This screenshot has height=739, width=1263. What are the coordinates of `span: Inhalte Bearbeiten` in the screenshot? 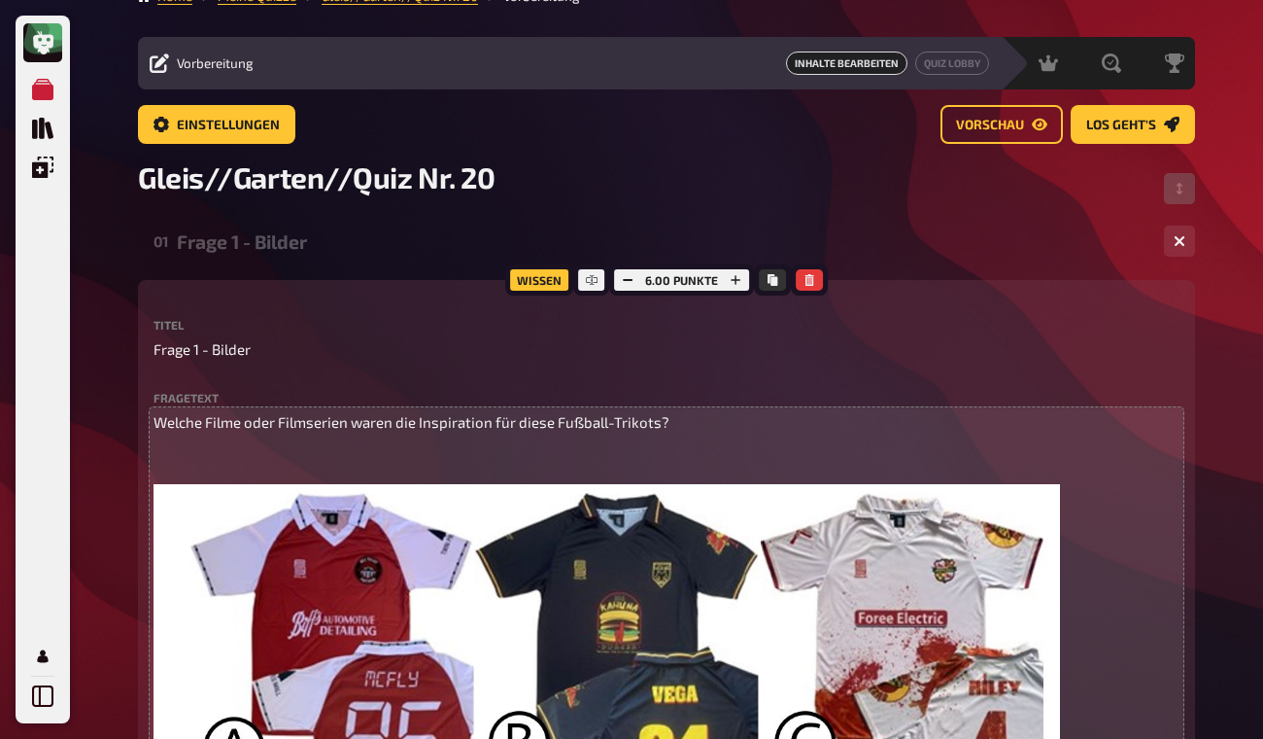 It's located at (846, 63).